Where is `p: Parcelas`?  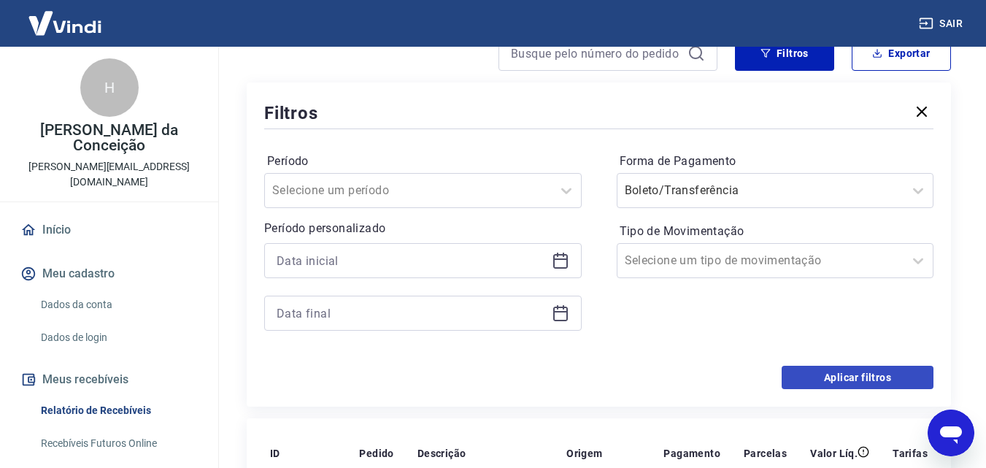 p: Parcelas is located at coordinates (765, 453).